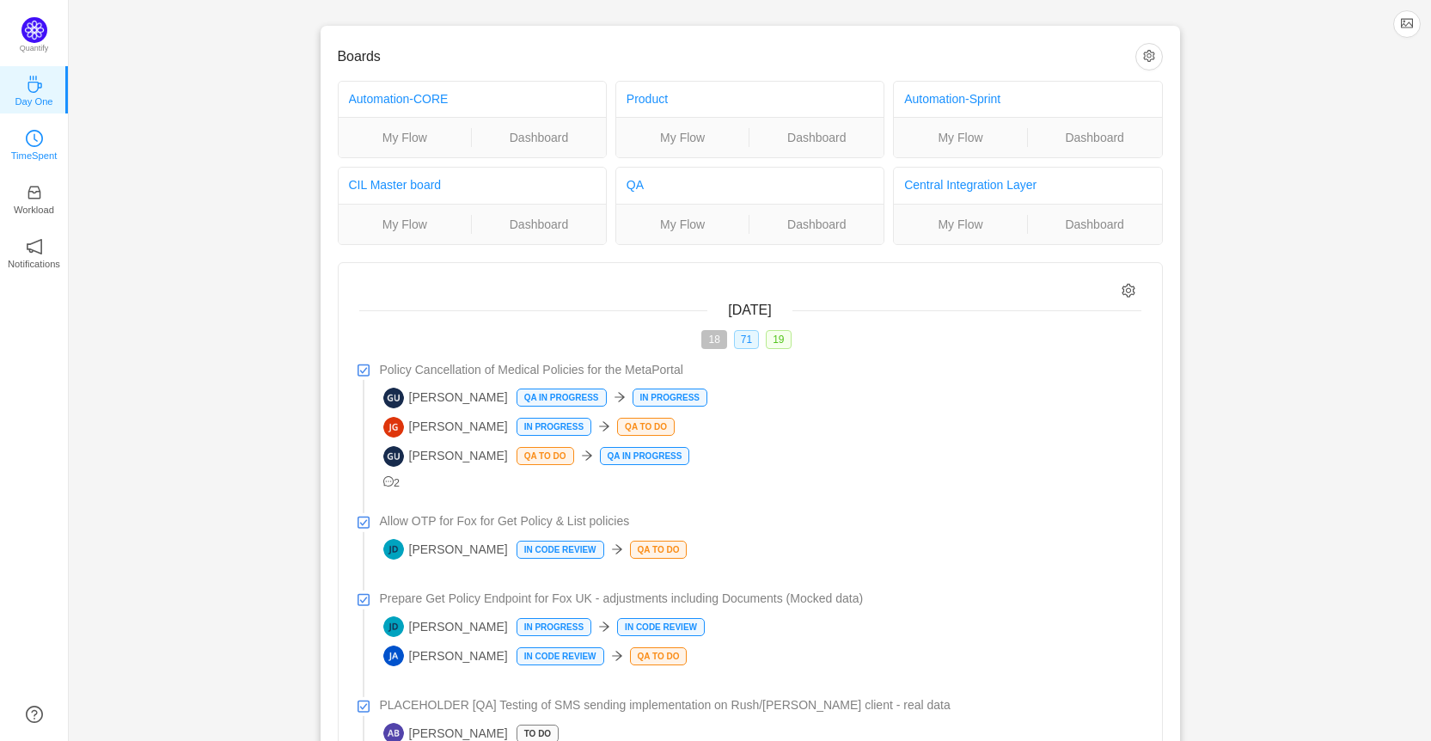  Describe the element at coordinates (647, 99) in the screenshot. I see `a: Product` at that location.